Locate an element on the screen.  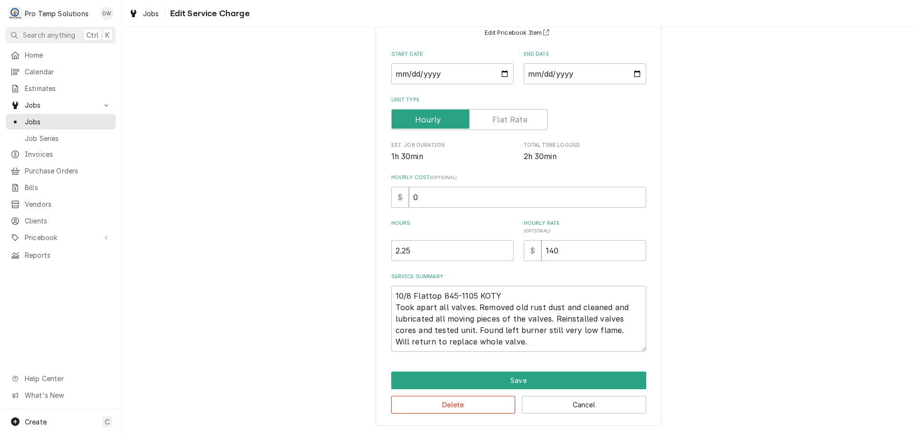
span: Bills is located at coordinates (68, 187).